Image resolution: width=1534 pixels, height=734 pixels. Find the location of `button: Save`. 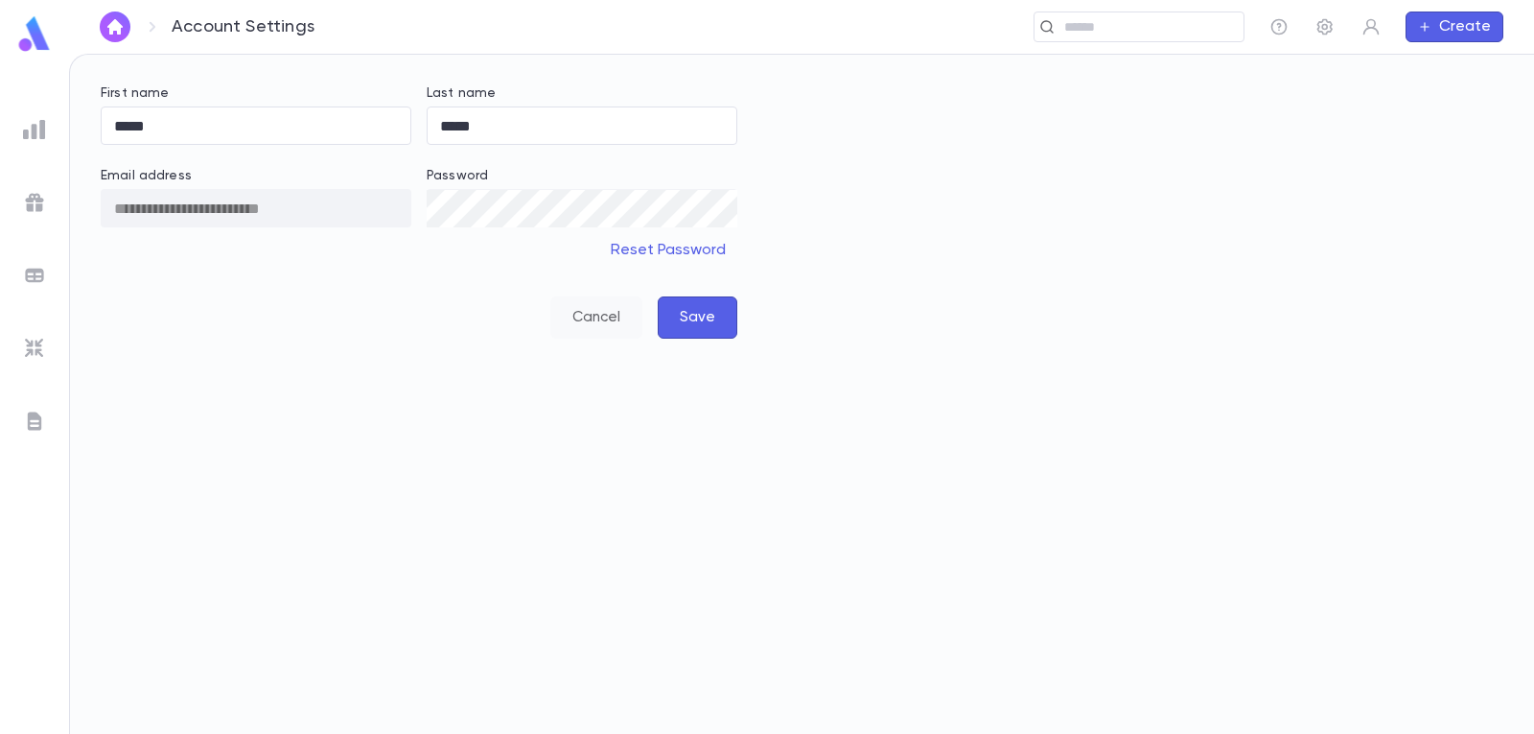

button: Save is located at coordinates (697, 317).